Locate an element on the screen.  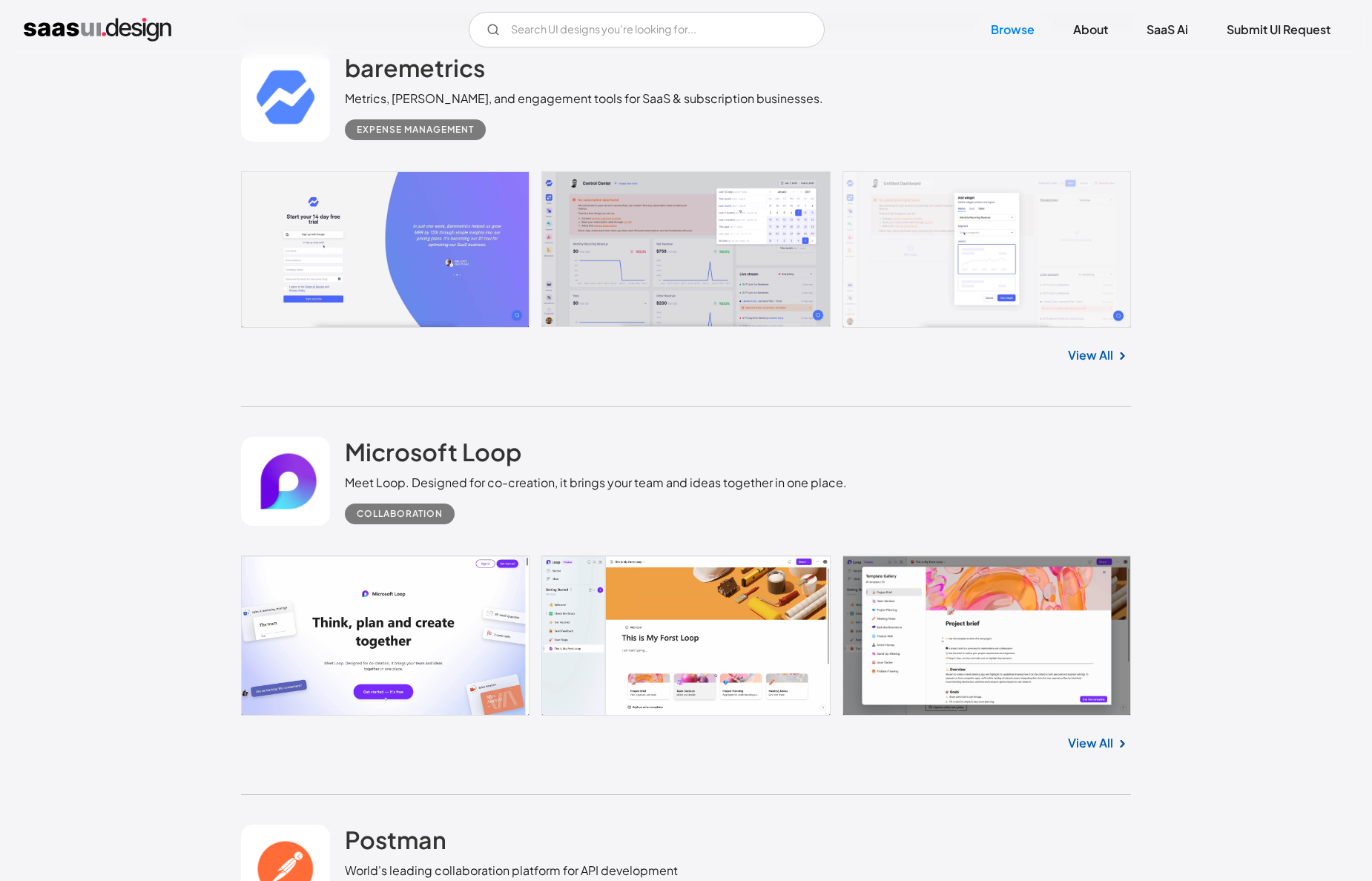
h2: Postman is located at coordinates (395, 839).